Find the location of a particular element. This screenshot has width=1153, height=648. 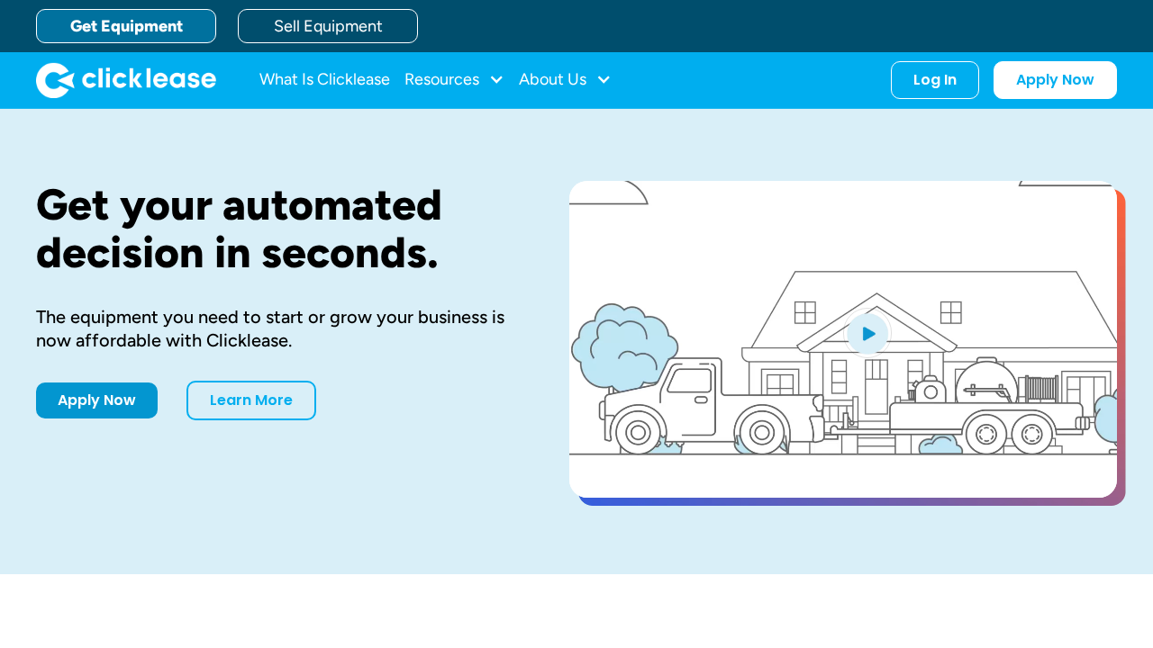

div: Resources is located at coordinates (454, 80).